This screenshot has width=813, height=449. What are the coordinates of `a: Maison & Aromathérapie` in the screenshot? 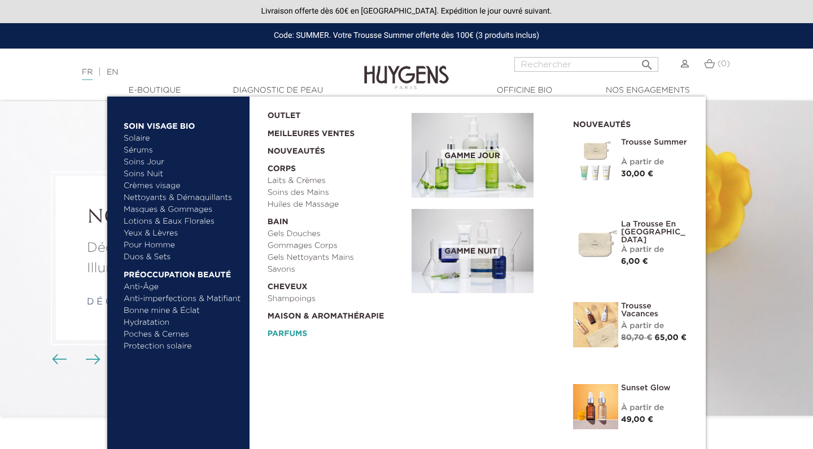 It's located at (336, 313).